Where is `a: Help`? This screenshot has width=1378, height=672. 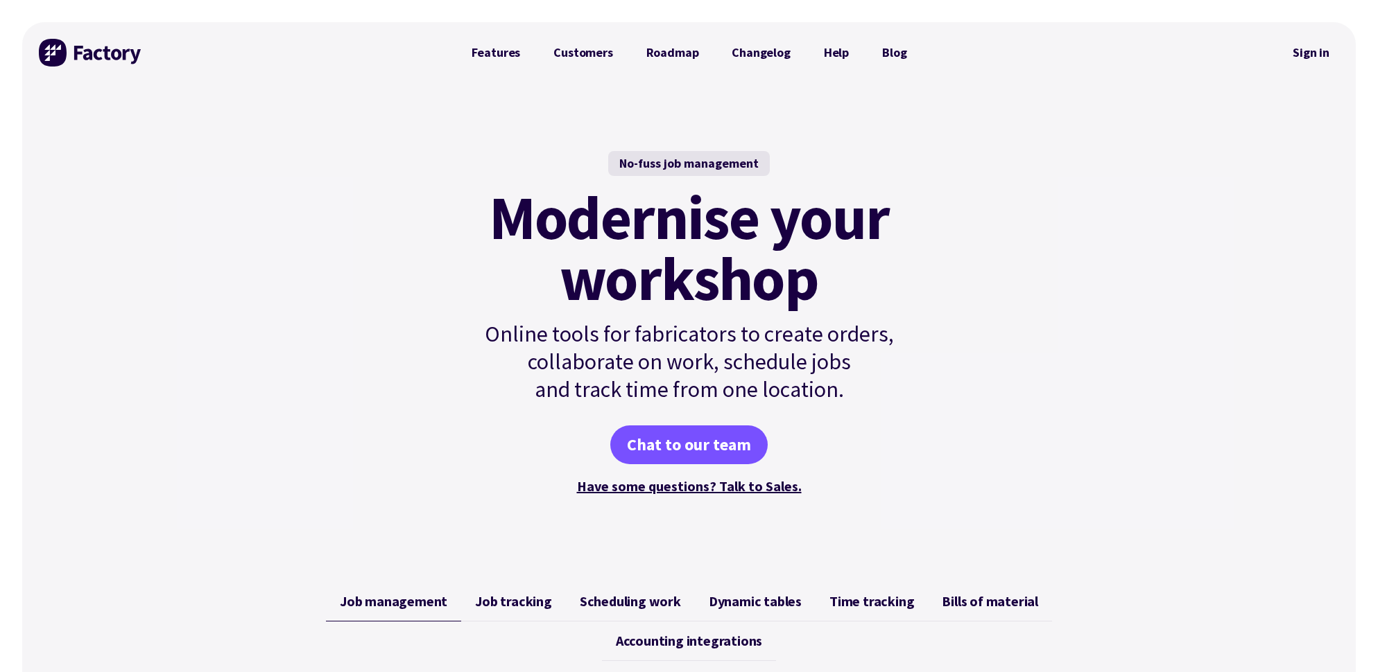 a: Help is located at coordinates (836, 53).